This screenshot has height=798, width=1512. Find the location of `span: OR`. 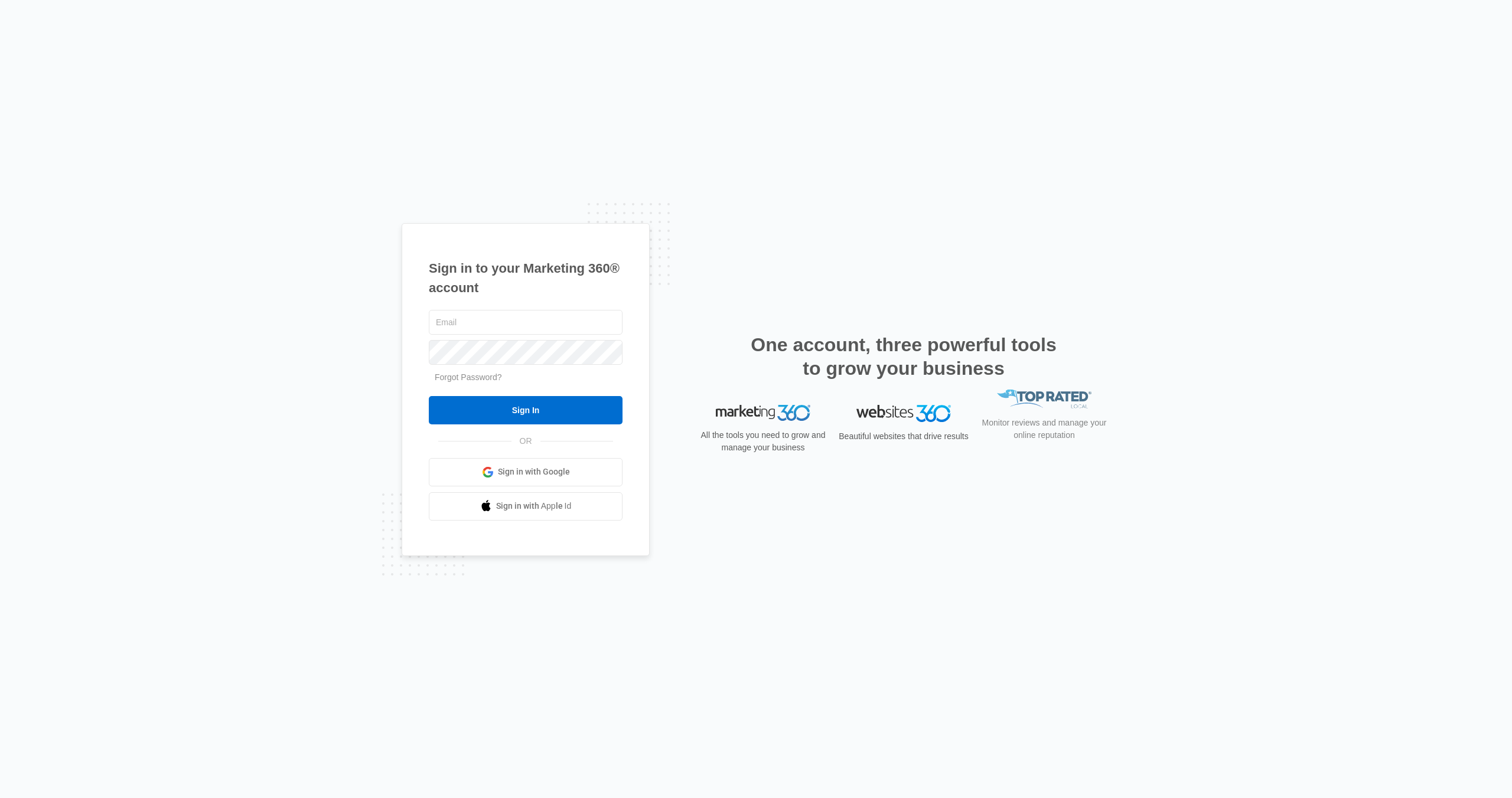

span: OR is located at coordinates (526, 441).